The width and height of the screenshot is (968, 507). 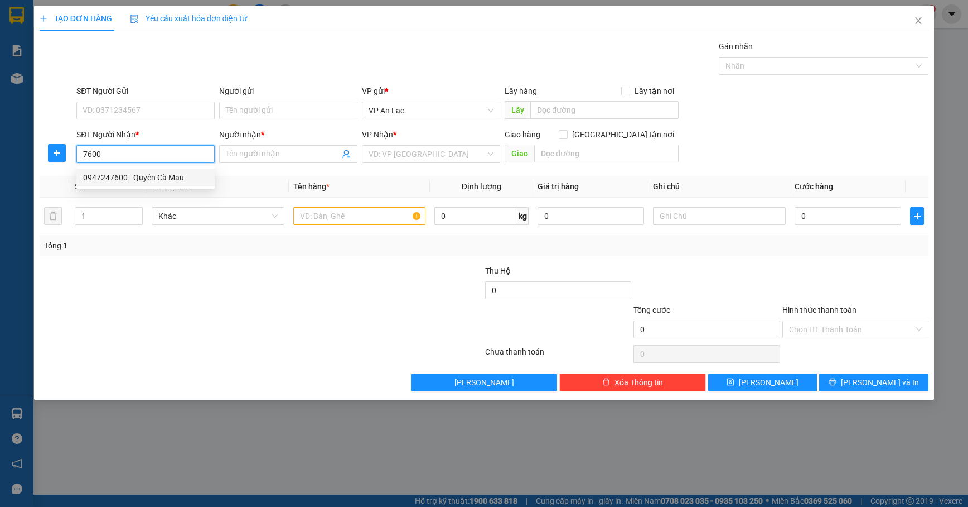 What do you see at coordinates (431, 110) in the screenshot?
I see `span: VP An Lạc` at bounding box center [431, 110].